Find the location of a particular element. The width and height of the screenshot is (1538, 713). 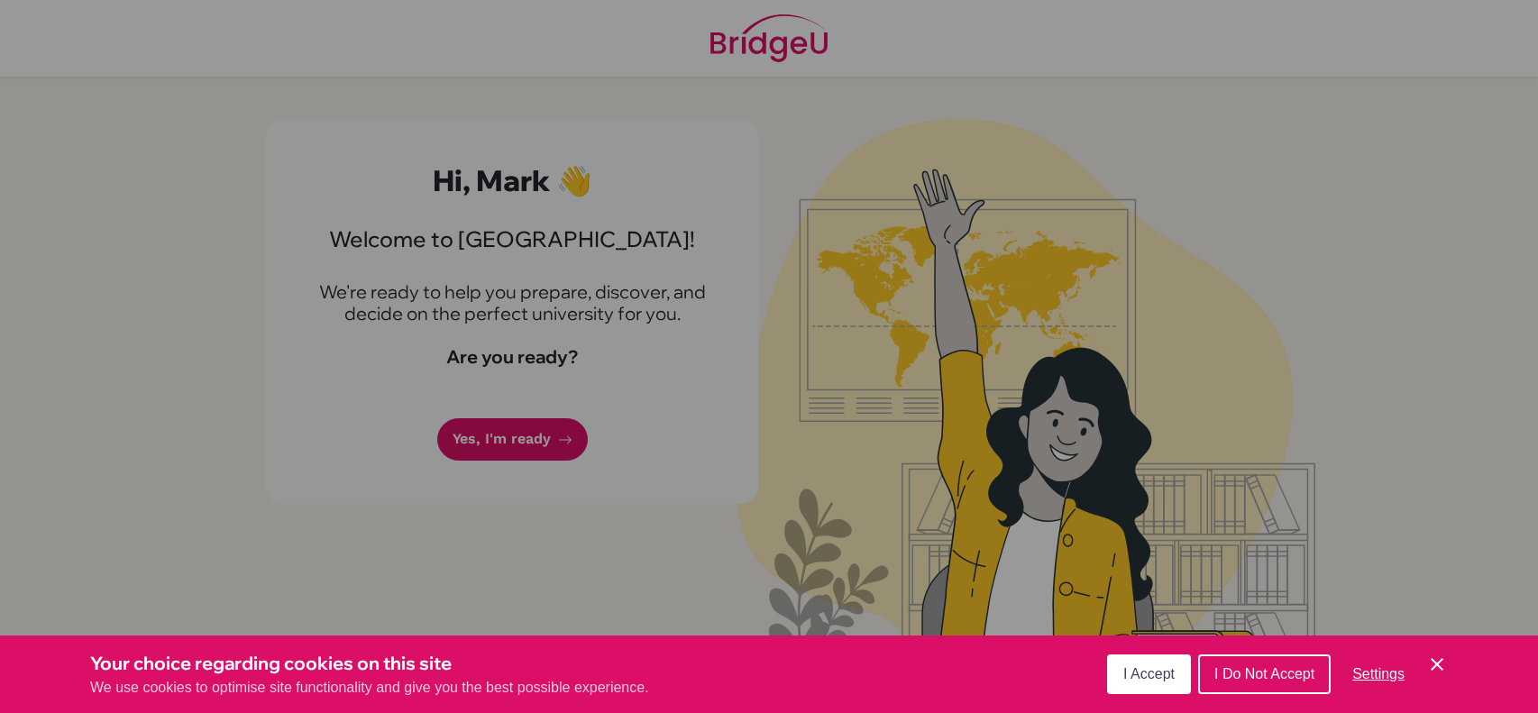

h3: Your choice regarding cookies on this site is located at coordinates (370, 663).